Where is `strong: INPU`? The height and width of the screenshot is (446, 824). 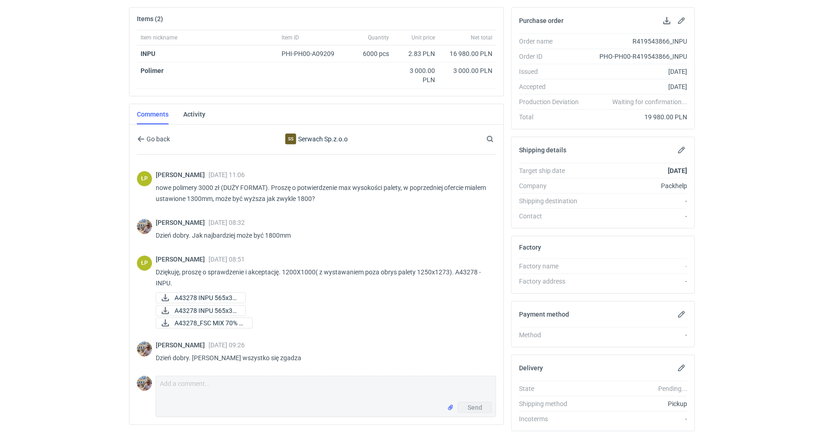
strong: INPU is located at coordinates (148, 54).